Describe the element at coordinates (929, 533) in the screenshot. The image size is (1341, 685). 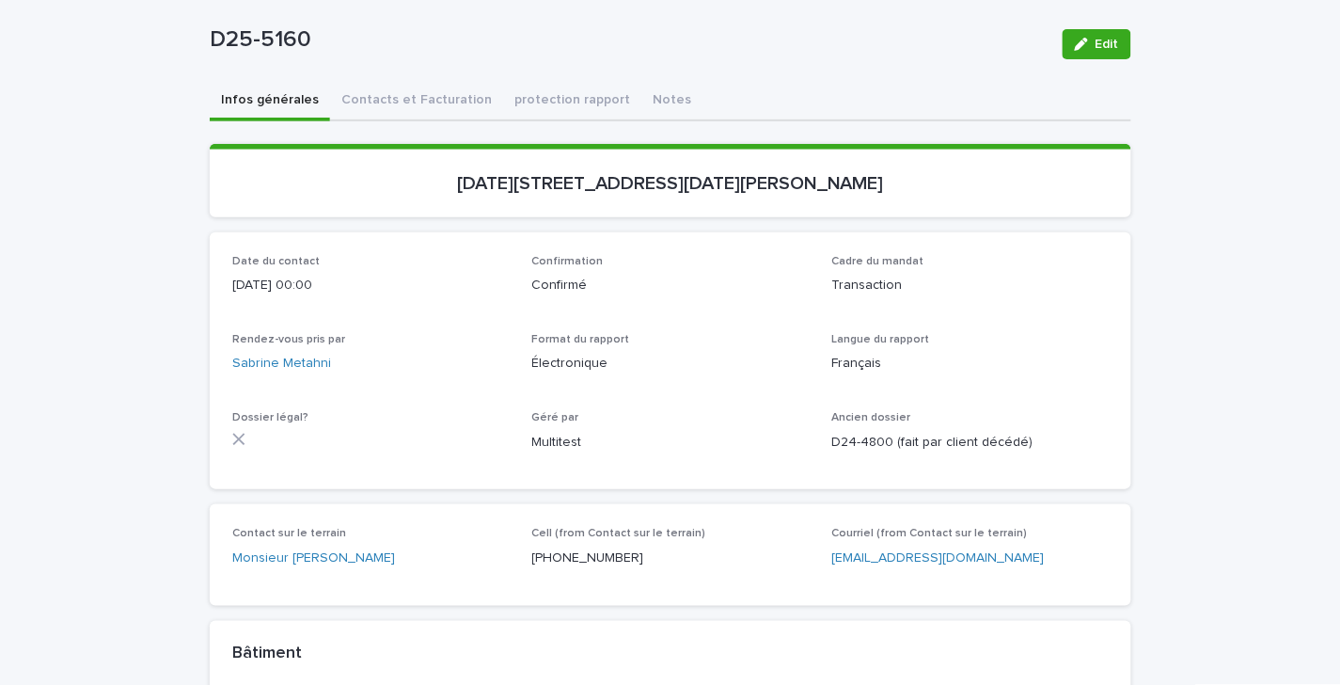
I see `span: Courriel (from Contact sur le terrain)` at that location.